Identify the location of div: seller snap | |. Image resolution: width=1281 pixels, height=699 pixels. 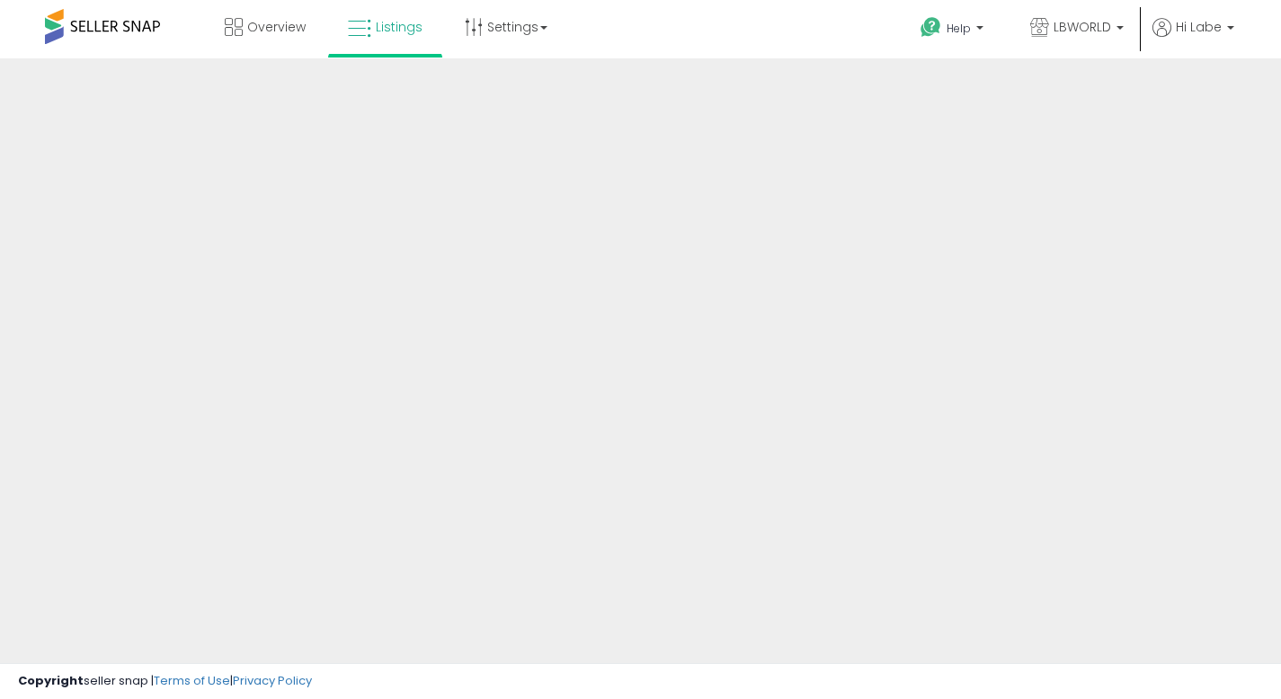
(164, 681).